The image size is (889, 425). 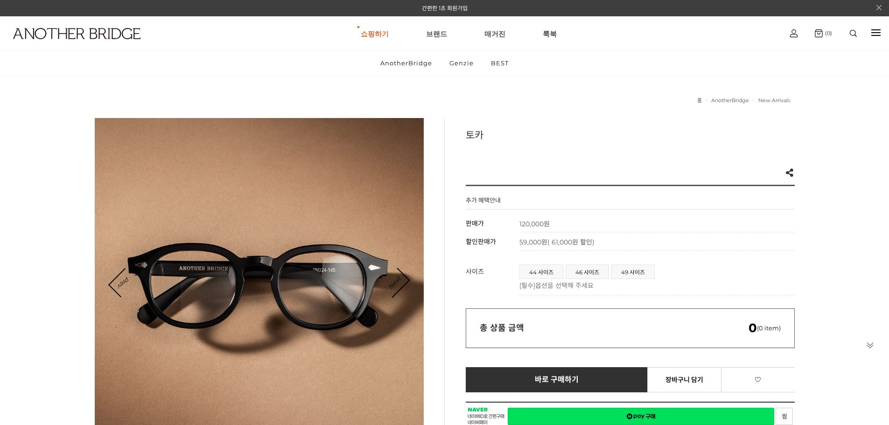 I want to click on a: 쇼핑하기, so click(x=375, y=34).